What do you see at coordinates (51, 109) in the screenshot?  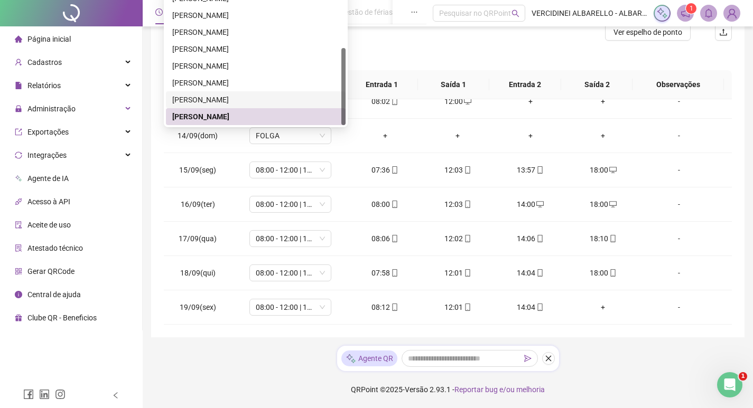 I see `span: Administração` at bounding box center [51, 109].